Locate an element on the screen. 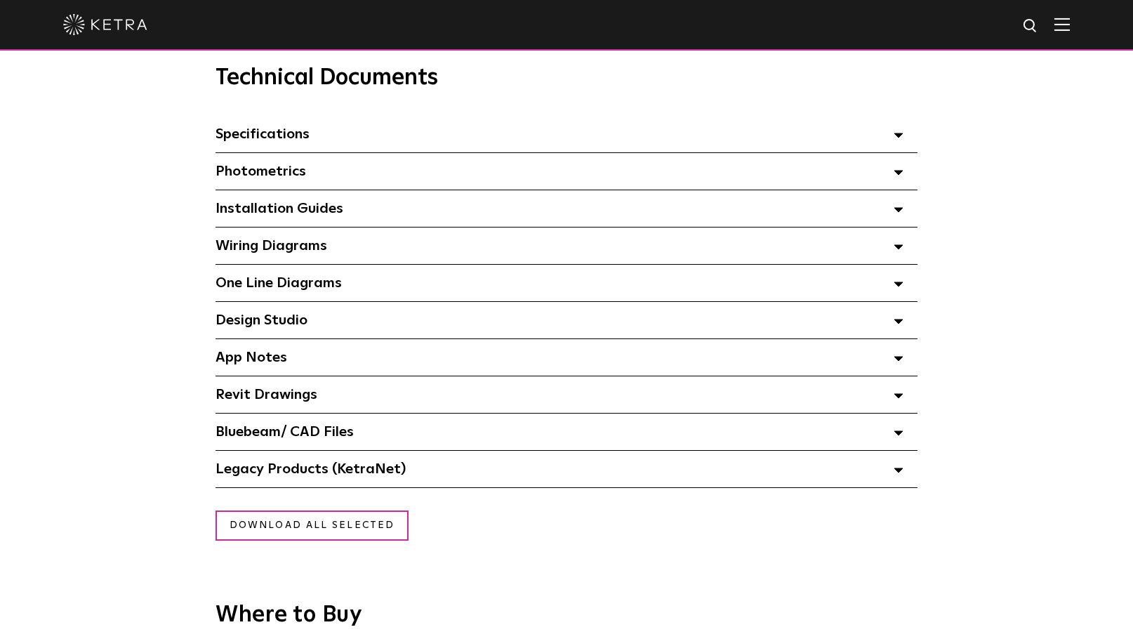  img: search icon is located at coordinates (1031, 26).